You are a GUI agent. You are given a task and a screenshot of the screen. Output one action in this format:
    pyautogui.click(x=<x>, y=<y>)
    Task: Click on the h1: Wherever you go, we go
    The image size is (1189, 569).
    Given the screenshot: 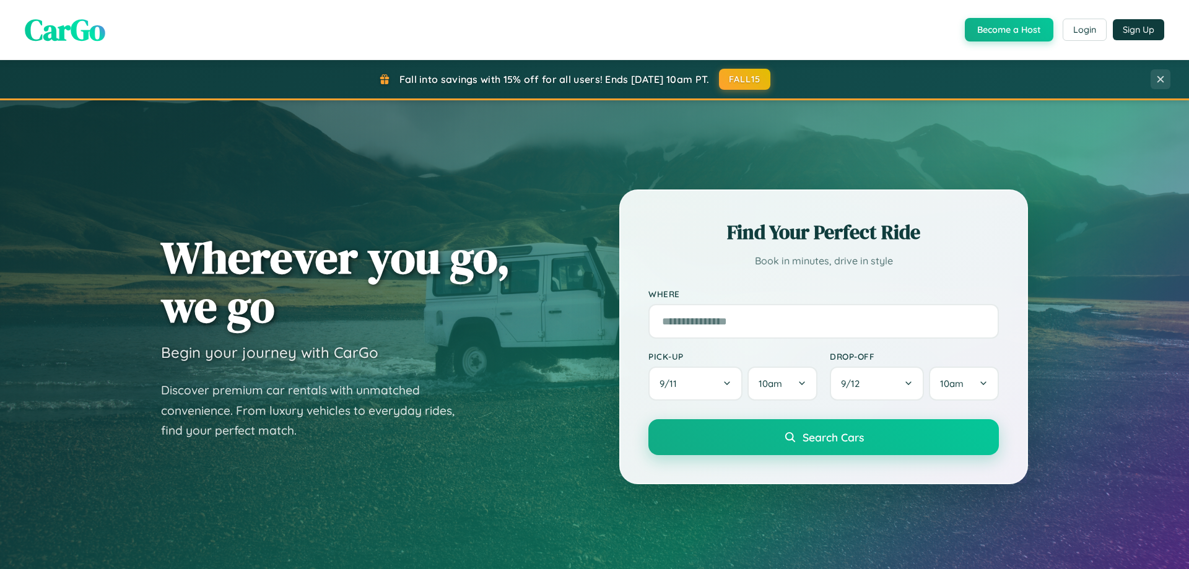 What is the action you would take?
    pyautogui.click(x=336, y=282)
    